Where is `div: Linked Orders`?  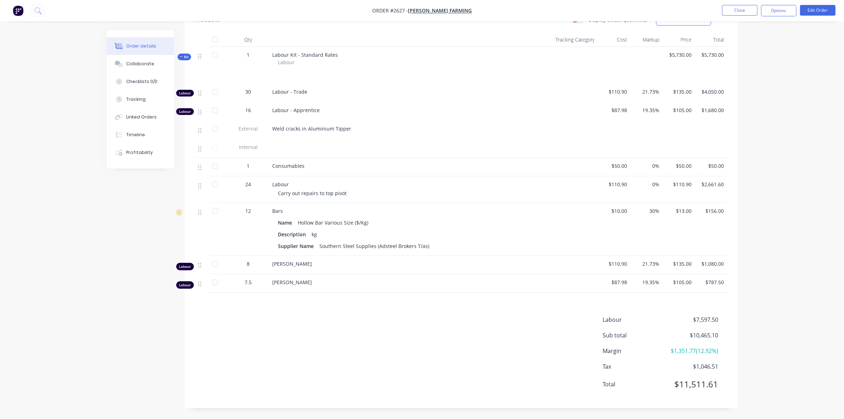 div: Linked Orders is located at coordinates (141, 117).